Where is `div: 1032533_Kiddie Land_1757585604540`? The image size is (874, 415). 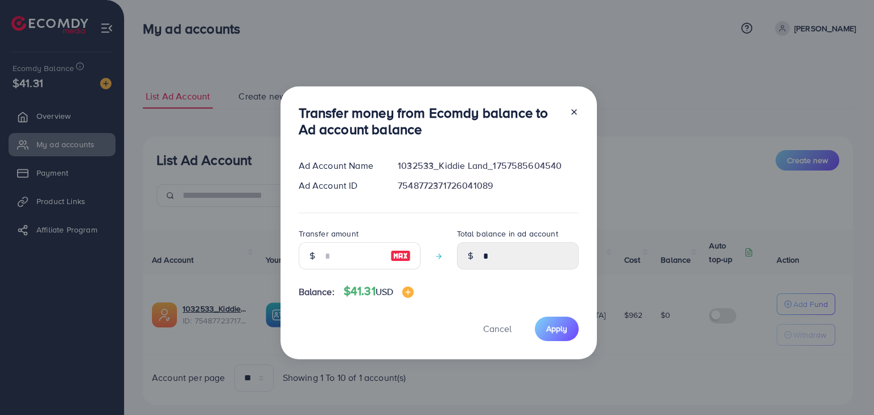
div: 1032533_Kiddie Land_1757585604540 is located at coordinates (487, 166).